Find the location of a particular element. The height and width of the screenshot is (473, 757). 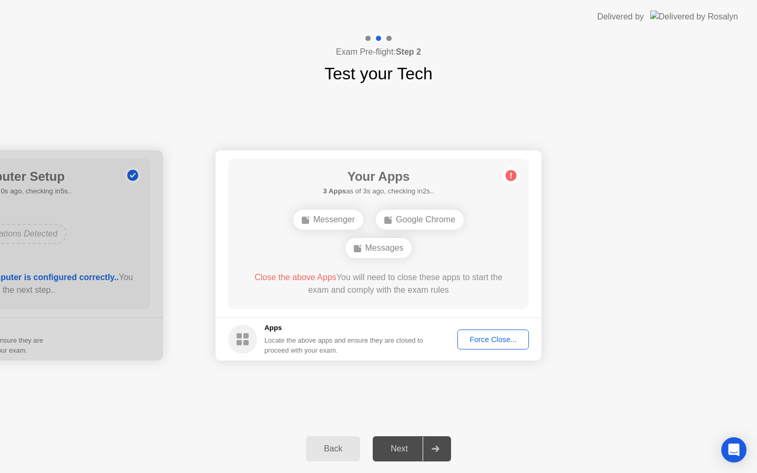

h4: Exam Pre-flight: is located at coordinates (379, 52).